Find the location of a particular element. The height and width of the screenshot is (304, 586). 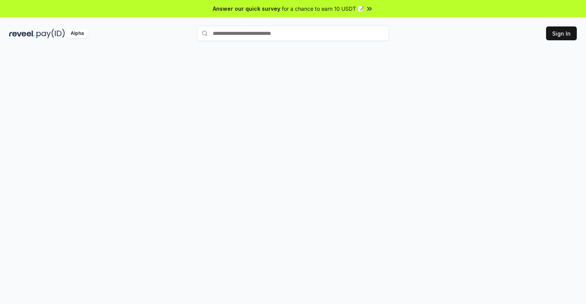

span: Answer our quick survey is located at coordinates (246, 8).